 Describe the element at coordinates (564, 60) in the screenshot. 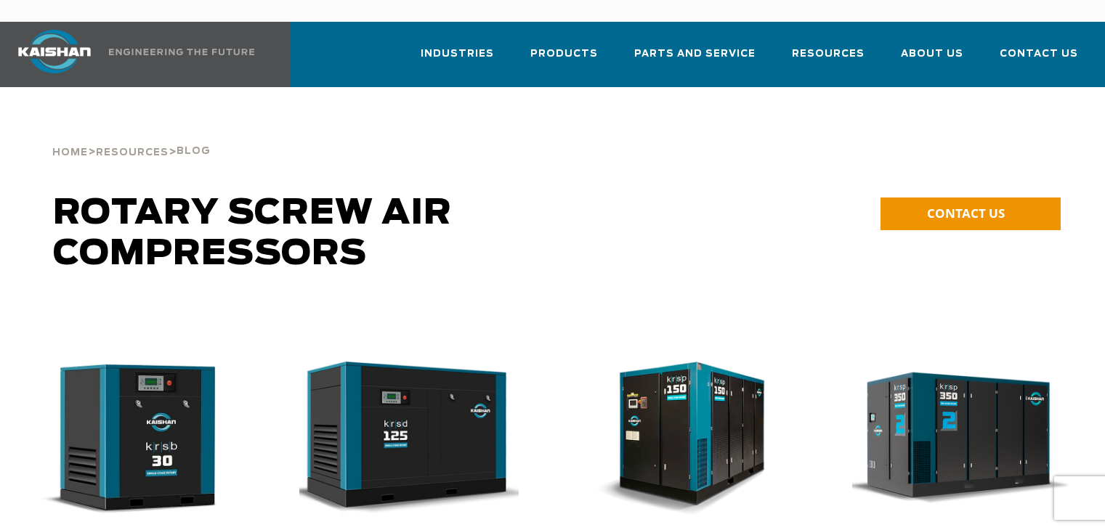

I see `a: Products` at that location.